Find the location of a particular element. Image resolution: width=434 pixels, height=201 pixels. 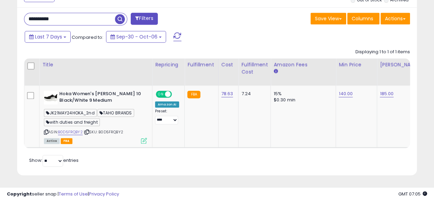

button: Actions is located at coordinates (395, 19).